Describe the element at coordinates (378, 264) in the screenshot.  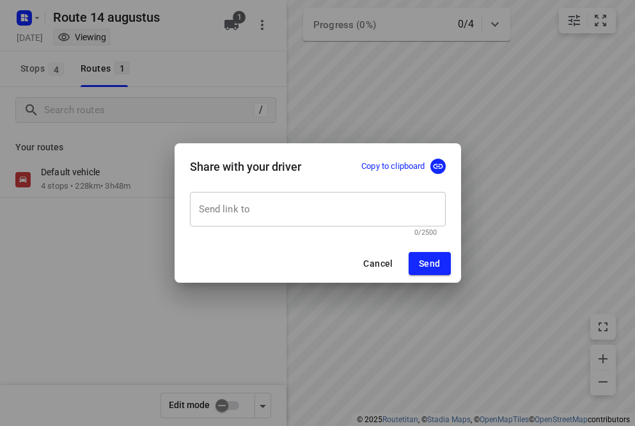
I see `span: Cancel` at that location.